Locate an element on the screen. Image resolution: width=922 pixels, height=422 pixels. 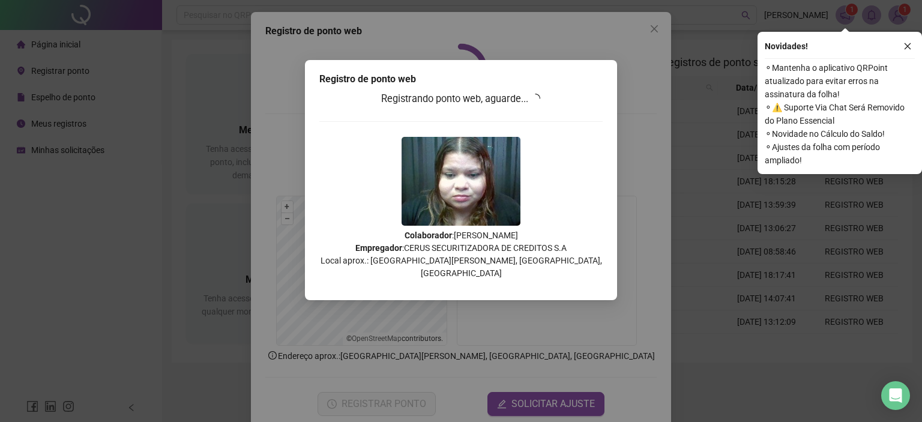
span: close is located at coordinates (908, 46).